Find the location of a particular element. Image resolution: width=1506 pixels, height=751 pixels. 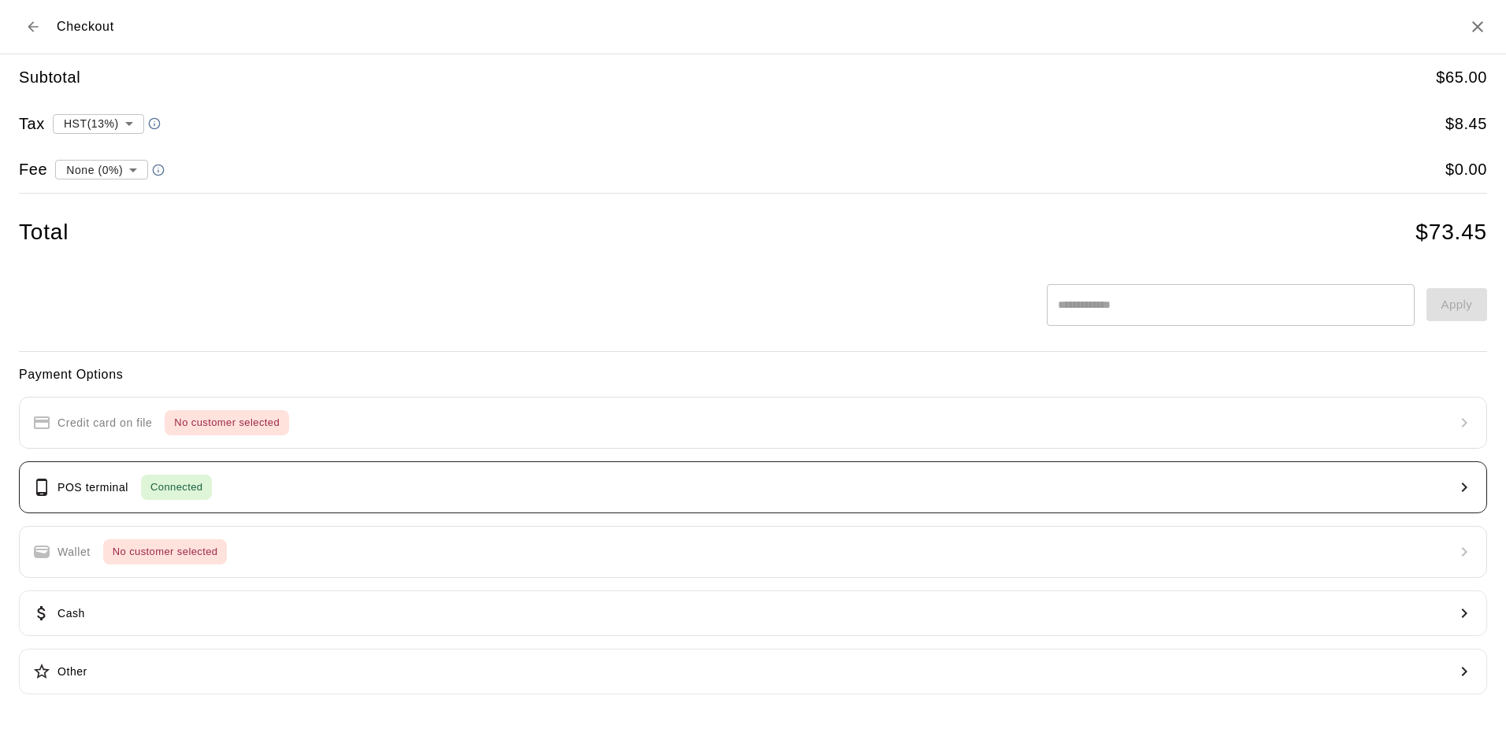

button: POS terminalConnected is located at coordinates (753, 488).